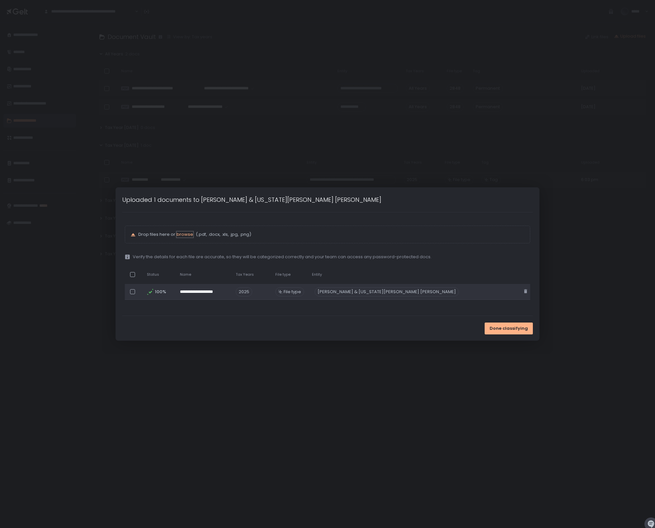  I want to click on span: (.pdf, .docx, .xls, .jpg, .png), so click(223, 235).